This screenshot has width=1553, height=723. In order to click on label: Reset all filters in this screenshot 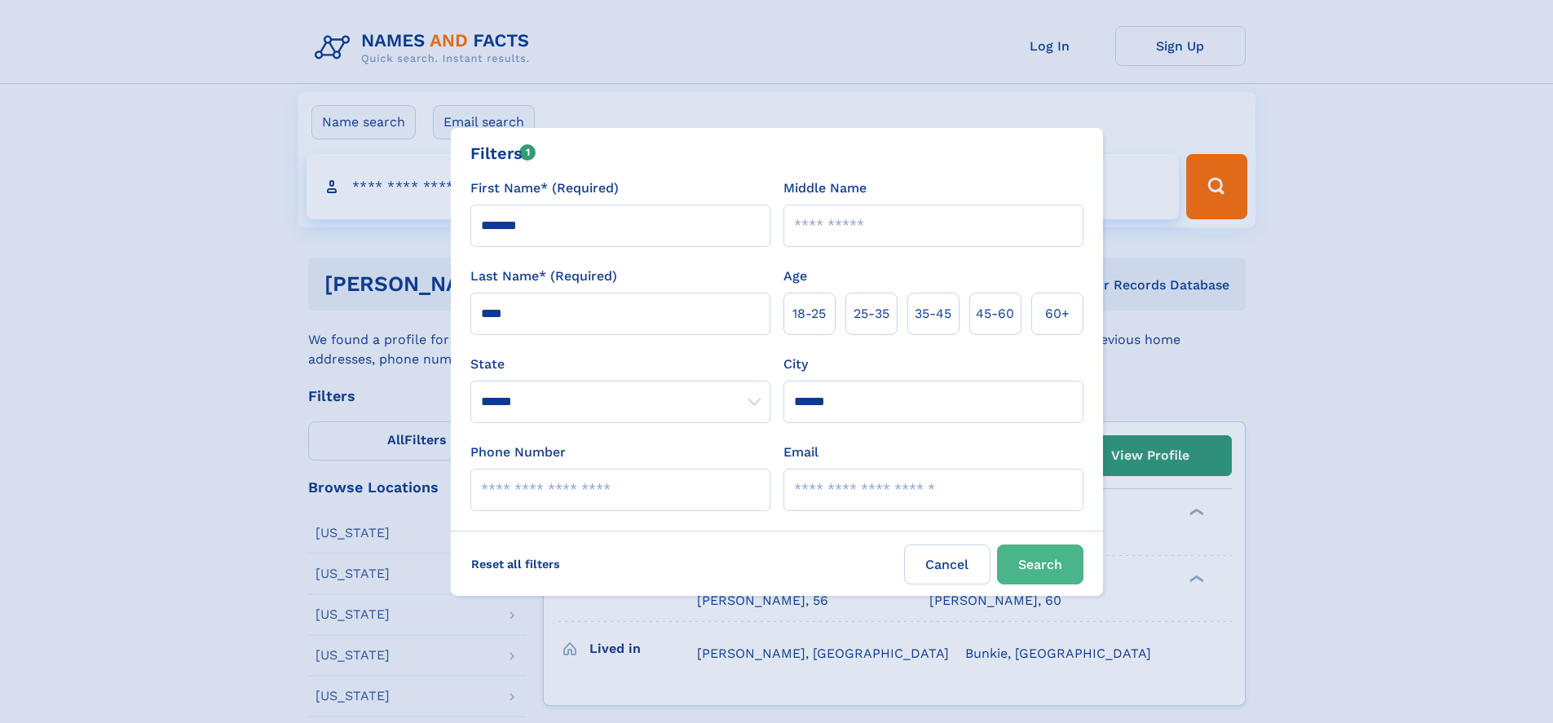, I will do `click(515, 564)`.